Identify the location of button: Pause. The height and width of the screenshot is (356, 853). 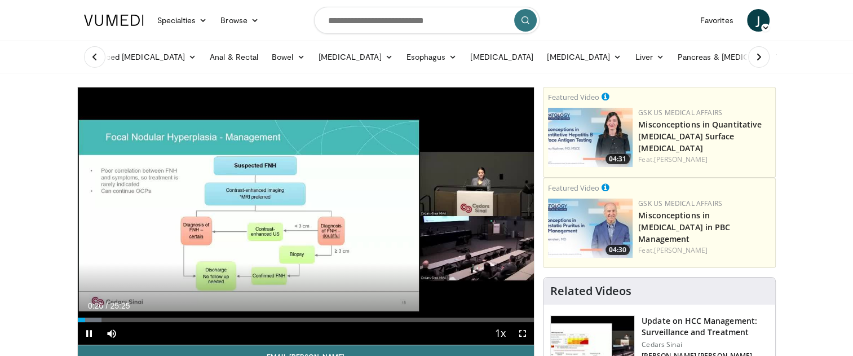
(89, 333).